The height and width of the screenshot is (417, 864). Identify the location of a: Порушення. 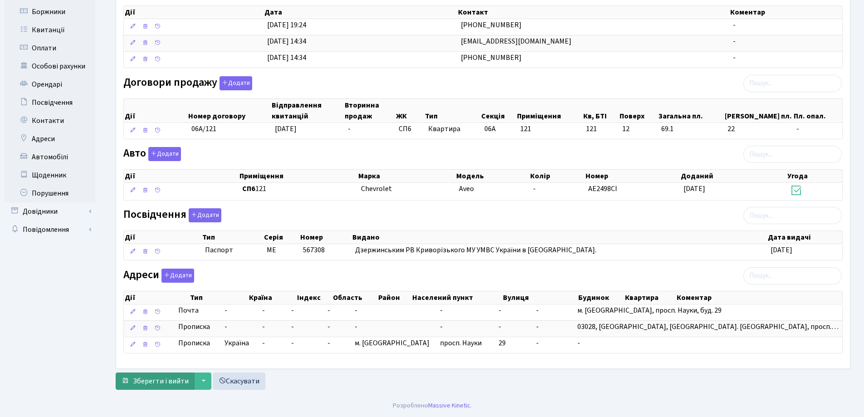
(50, 193).